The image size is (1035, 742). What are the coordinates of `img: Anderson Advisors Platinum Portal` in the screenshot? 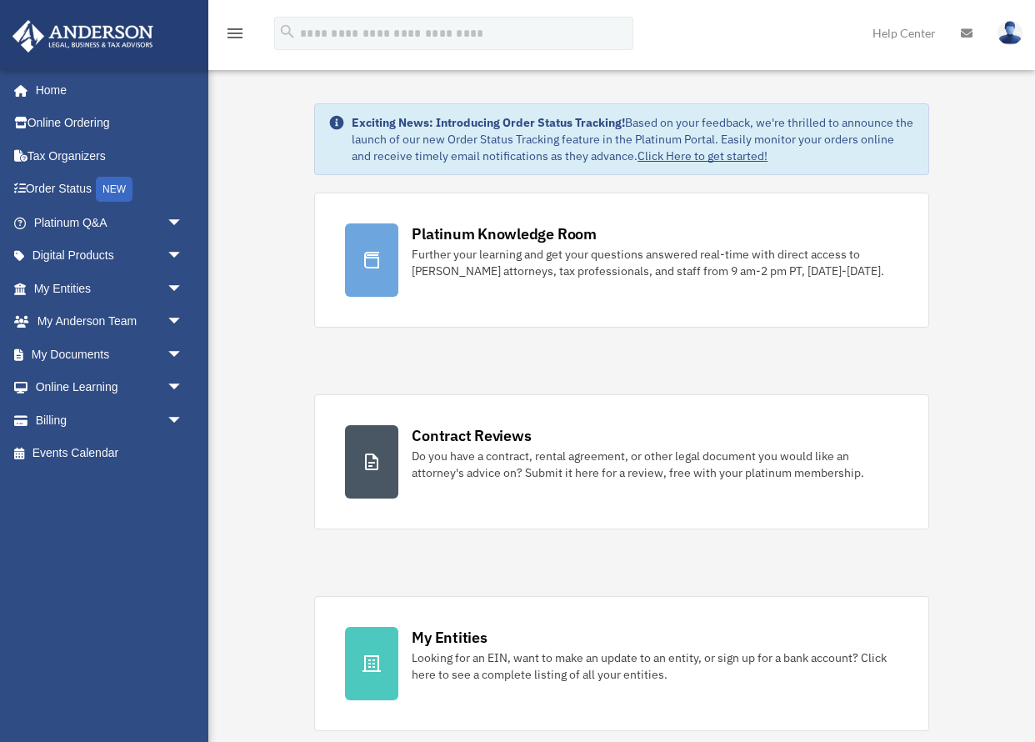 It's located at (83, 36).